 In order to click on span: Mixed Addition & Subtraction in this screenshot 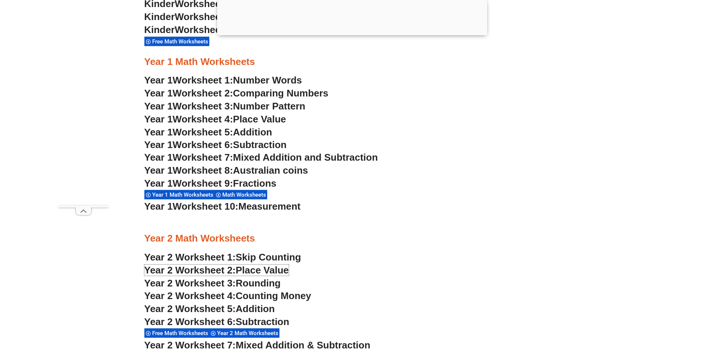, I will do `click(303, 345)`.